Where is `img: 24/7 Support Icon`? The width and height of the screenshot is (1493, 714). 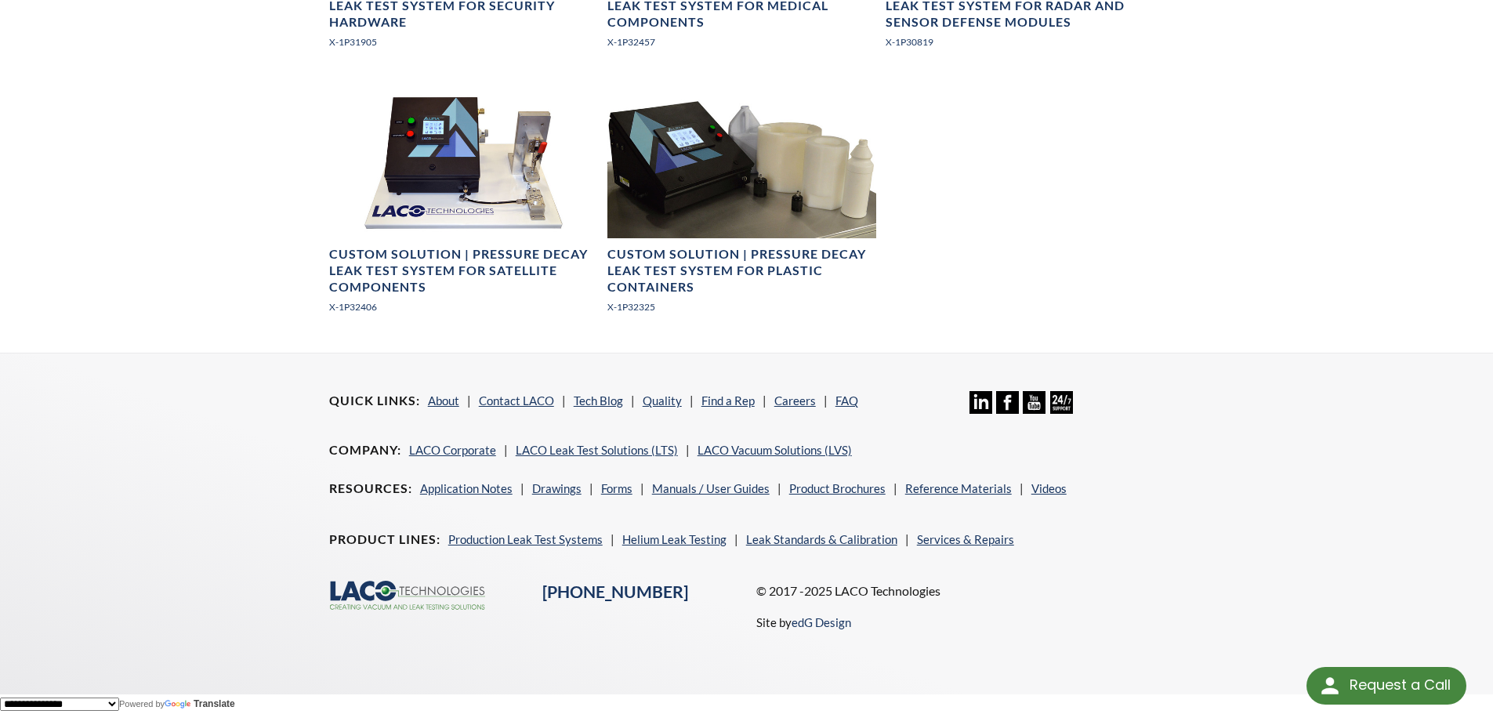 img: 24/7 Support Icon is located at coordinates (1061, 402).